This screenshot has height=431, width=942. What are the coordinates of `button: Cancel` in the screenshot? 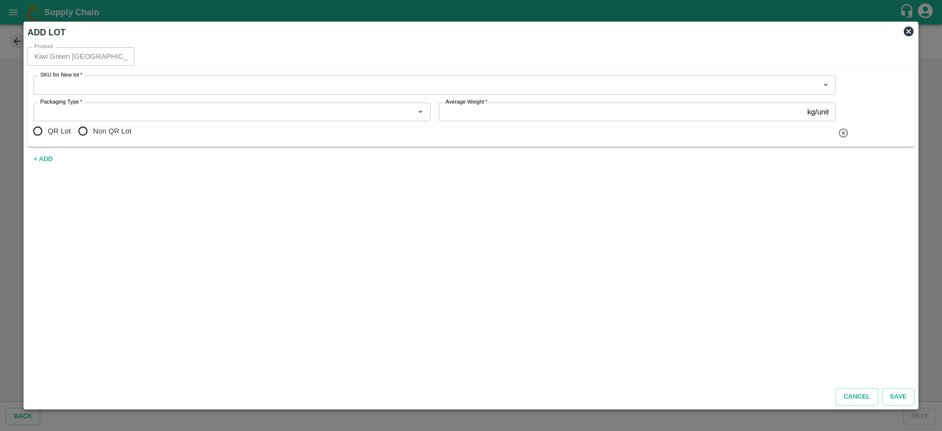 It's located at (857, 397).